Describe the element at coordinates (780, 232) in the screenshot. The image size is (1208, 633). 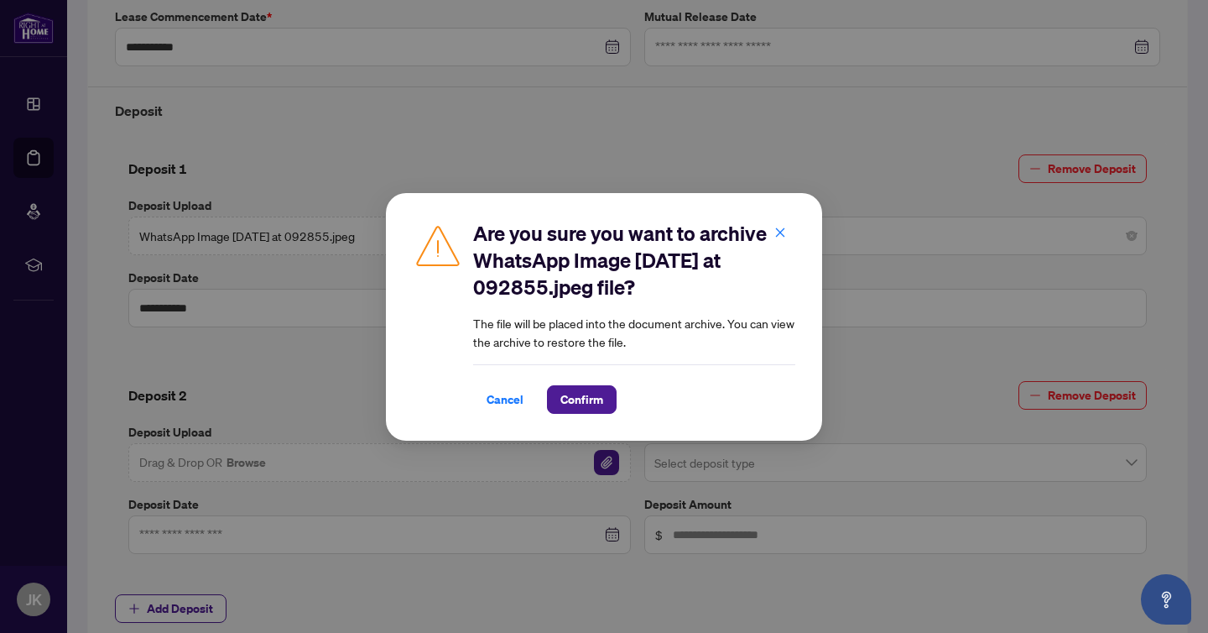
I see `span: close` at that location.